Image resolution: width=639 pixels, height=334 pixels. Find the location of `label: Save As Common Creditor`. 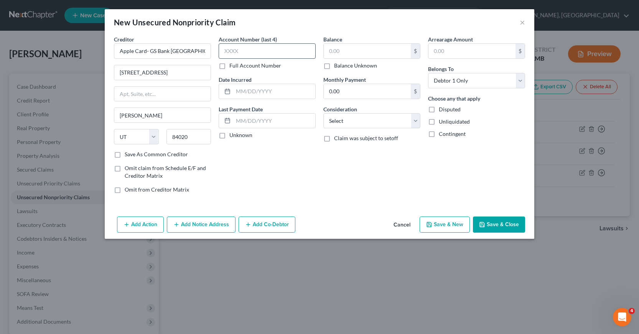

label: Save As Common Creditor is located at coordinates (156, 154).